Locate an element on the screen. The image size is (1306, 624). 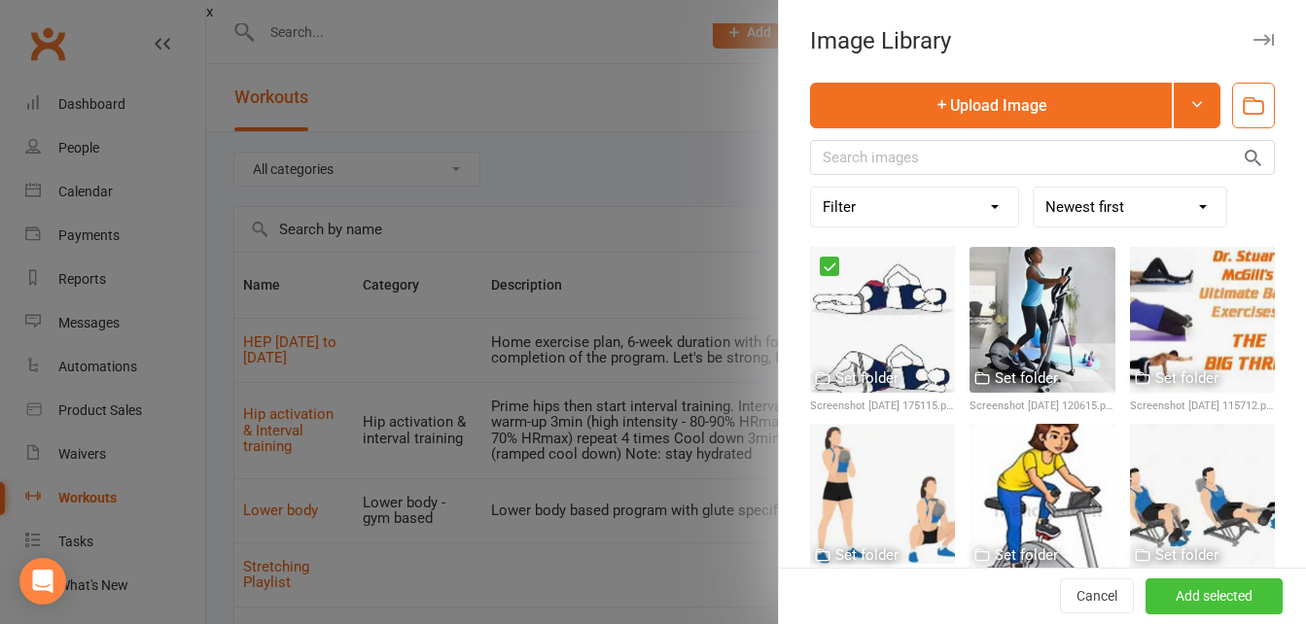
div: Image Library is located at coordinates (1042, 41).